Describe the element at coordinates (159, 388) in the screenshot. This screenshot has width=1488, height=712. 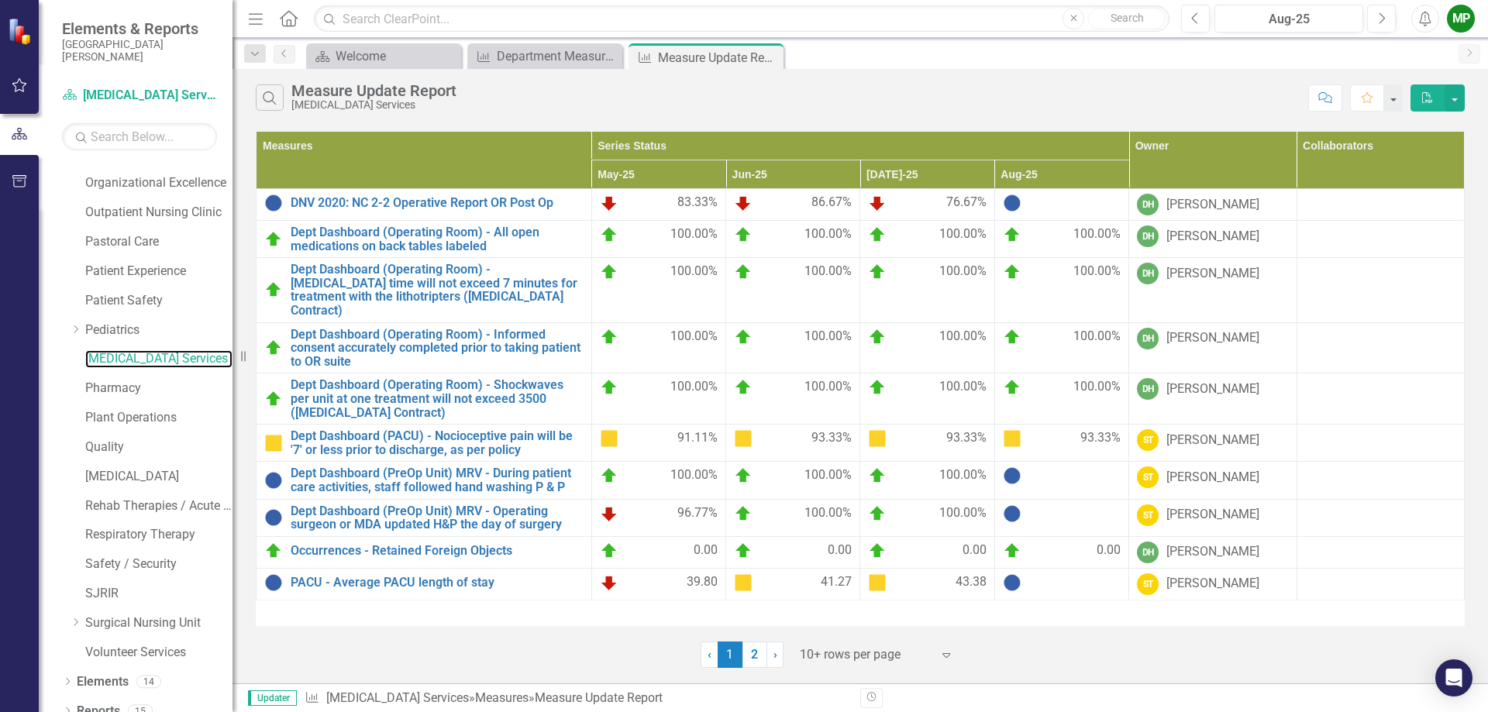
I see `a: Pharmacy` at that location.